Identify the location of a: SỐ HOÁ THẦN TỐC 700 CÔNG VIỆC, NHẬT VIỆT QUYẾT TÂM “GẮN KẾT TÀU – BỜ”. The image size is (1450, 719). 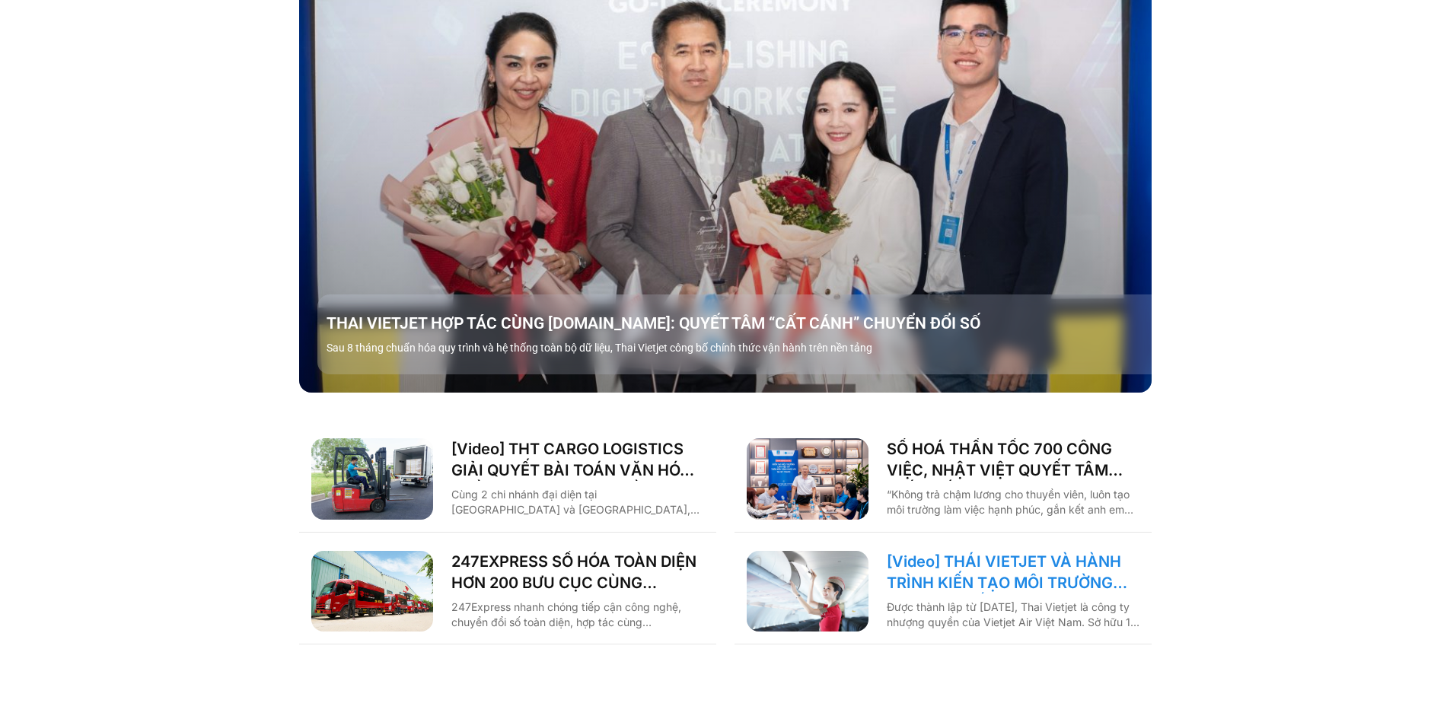
(1013, 460).